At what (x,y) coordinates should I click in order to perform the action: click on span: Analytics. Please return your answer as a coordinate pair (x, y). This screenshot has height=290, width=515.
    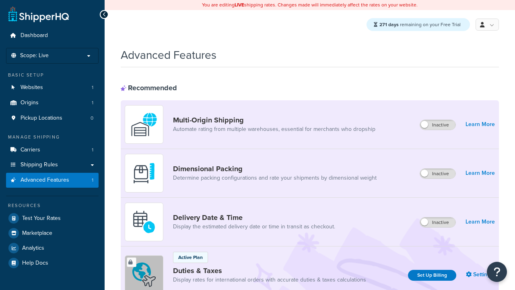
    Looking at the image, I should click on (33, 248).